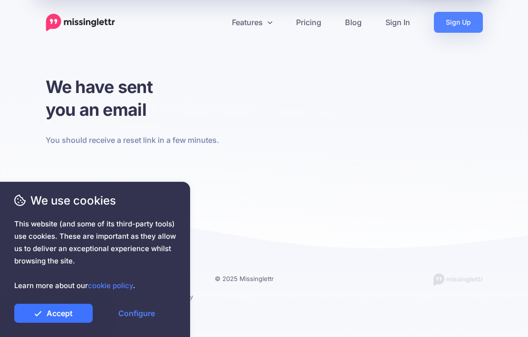 The image size is (528, 337). What do you see at coordinates (110, 286) in the screenshot?
I see `a: cookie policy` at bounding box center [110, 286].